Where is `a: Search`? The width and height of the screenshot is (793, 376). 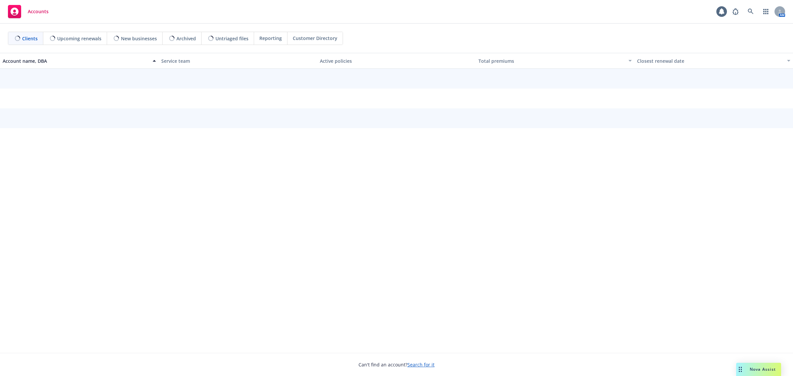
a: Search is located at coordinates (751, 12).